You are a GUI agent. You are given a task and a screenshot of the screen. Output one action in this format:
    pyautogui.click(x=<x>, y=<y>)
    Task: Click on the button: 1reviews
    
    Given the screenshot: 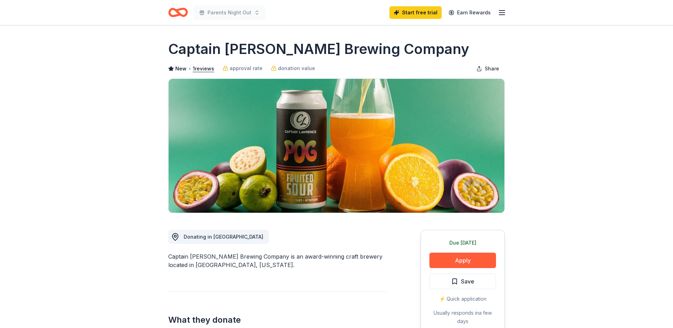 What is the action you would take?
    pyautogui.click(x=203, y=69)
    